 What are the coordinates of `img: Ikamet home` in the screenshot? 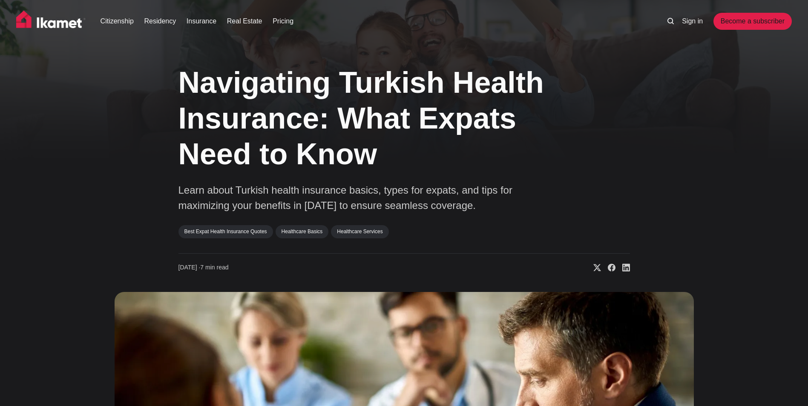 It's located at (51, 21).